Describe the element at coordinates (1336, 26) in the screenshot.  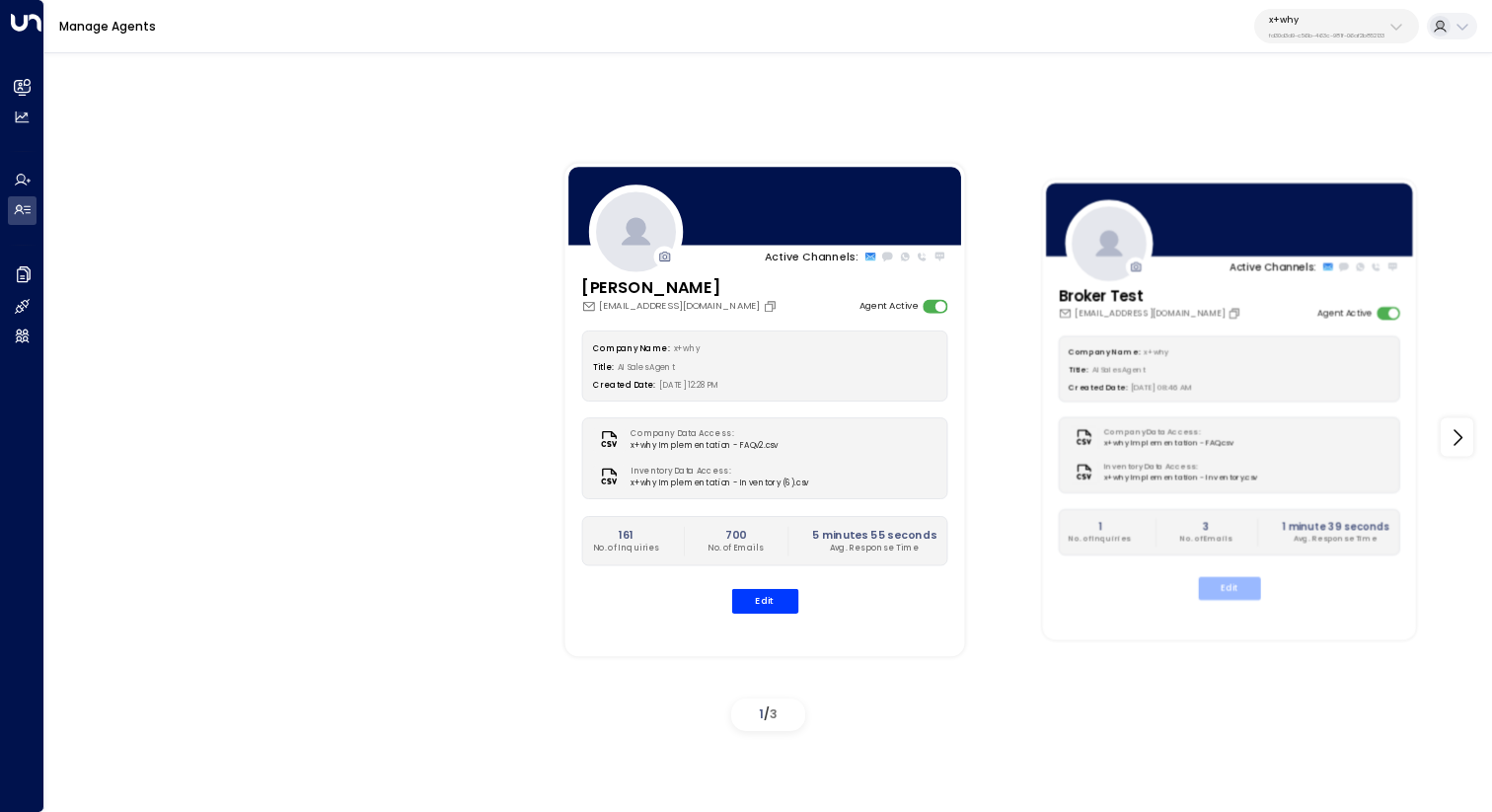
I see `button: x+whyfd30d3d9-c56b-463c-981f-06af2b852133` at that location.